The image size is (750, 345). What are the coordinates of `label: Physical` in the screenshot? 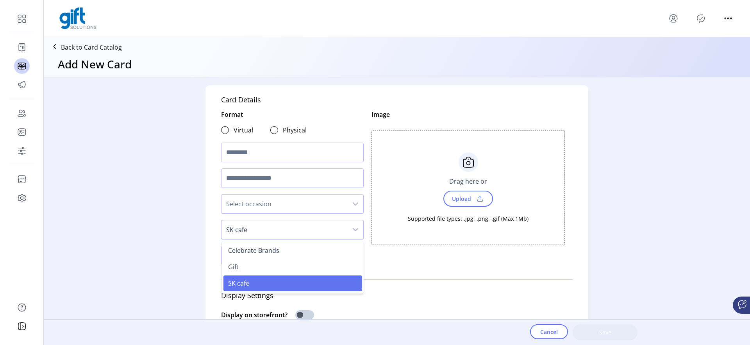 It's located at (294, 130).